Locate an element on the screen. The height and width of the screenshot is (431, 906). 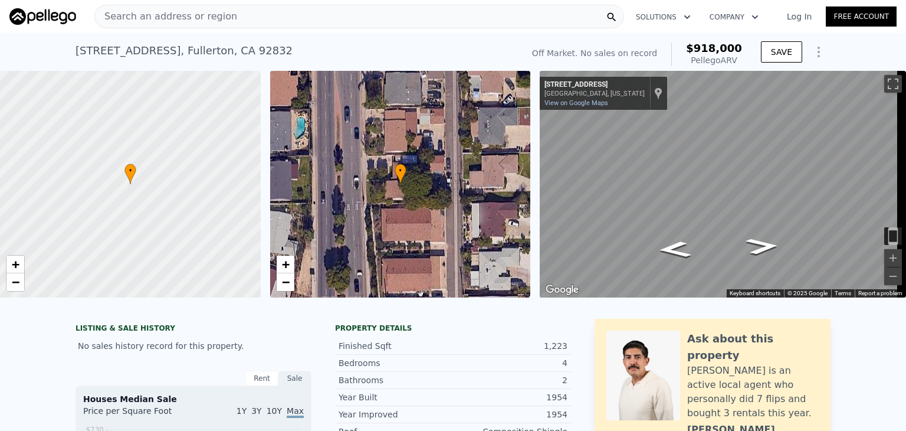
div: Property details is located at coordinates (453, 328).